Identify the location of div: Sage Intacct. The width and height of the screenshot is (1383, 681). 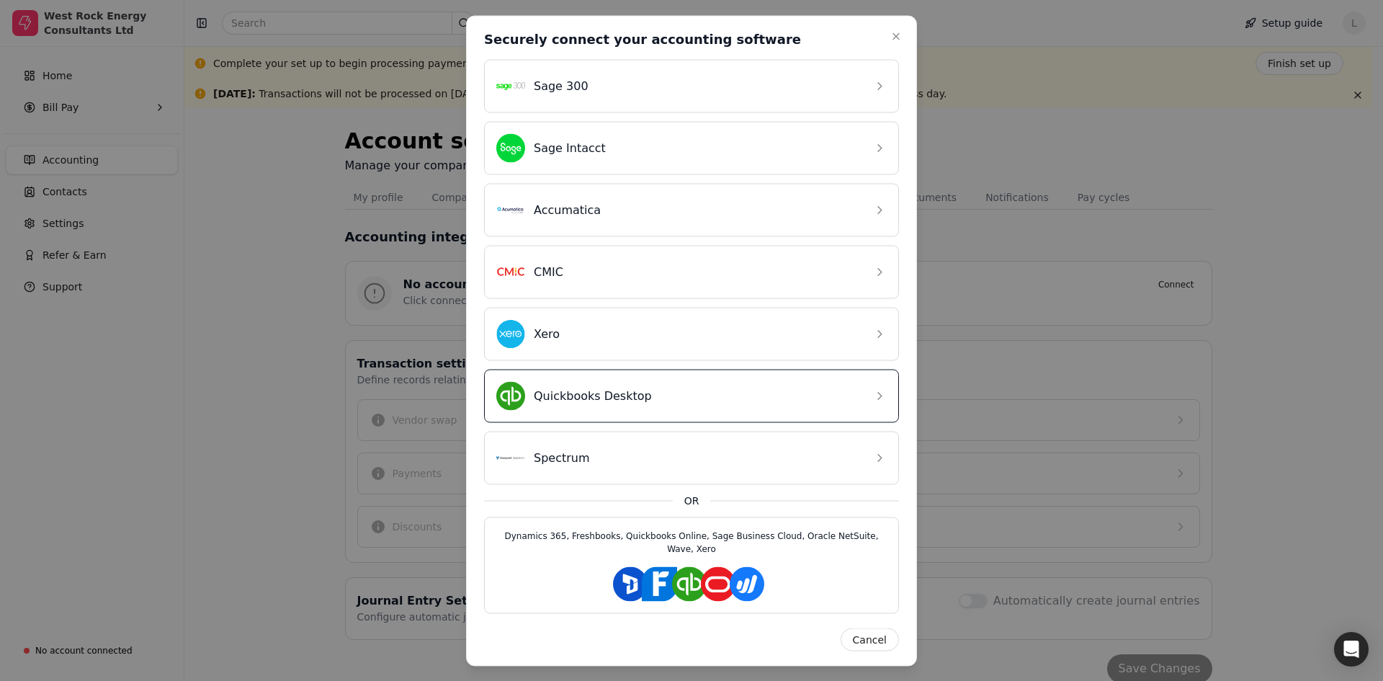
(680, 148).